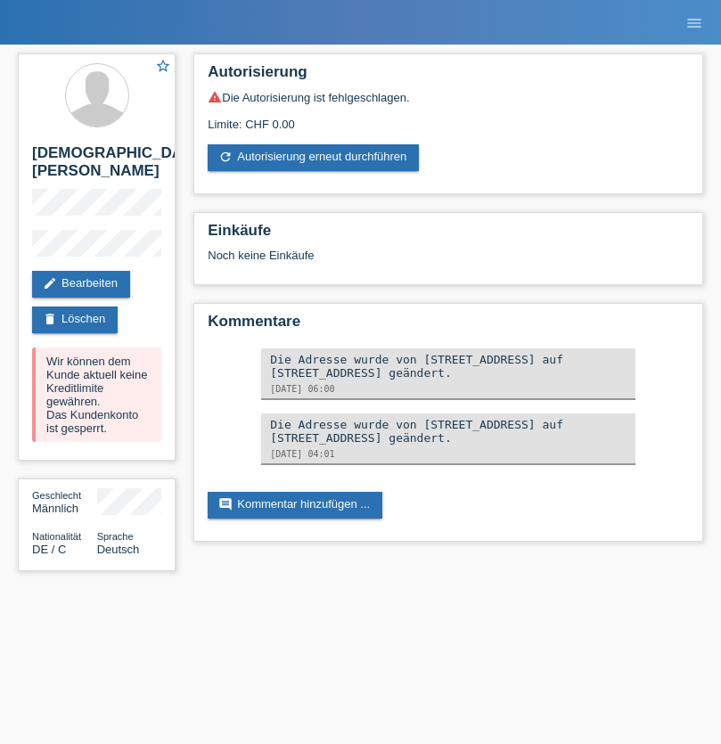 The image size is (721, 744). Describe the element at coordinates (295, 505) in the screenshot. I see `a: commentKommentar hinzufügen ...` at that location.